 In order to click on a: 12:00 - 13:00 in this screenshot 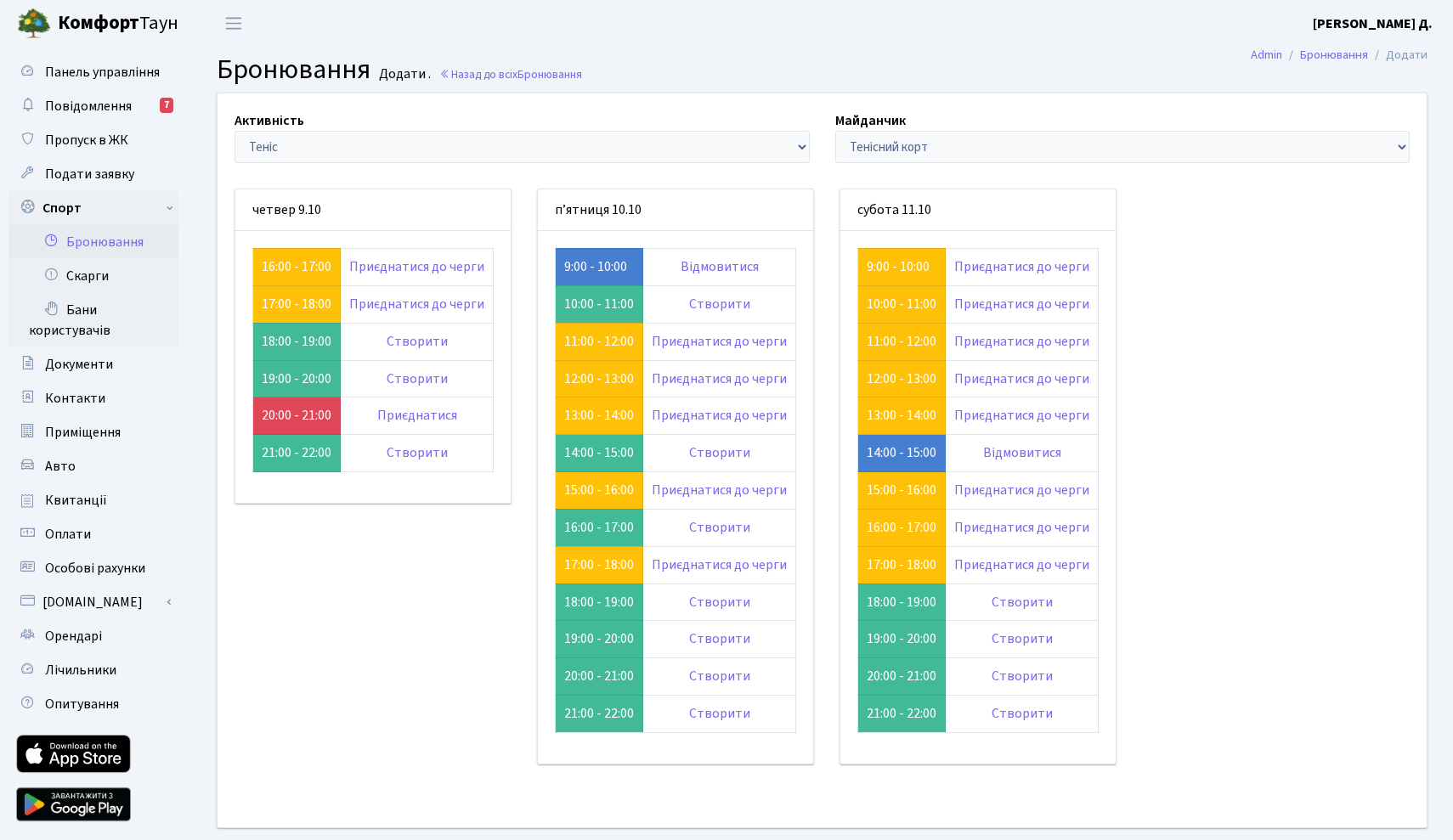, I will do `click(599, 378)`.